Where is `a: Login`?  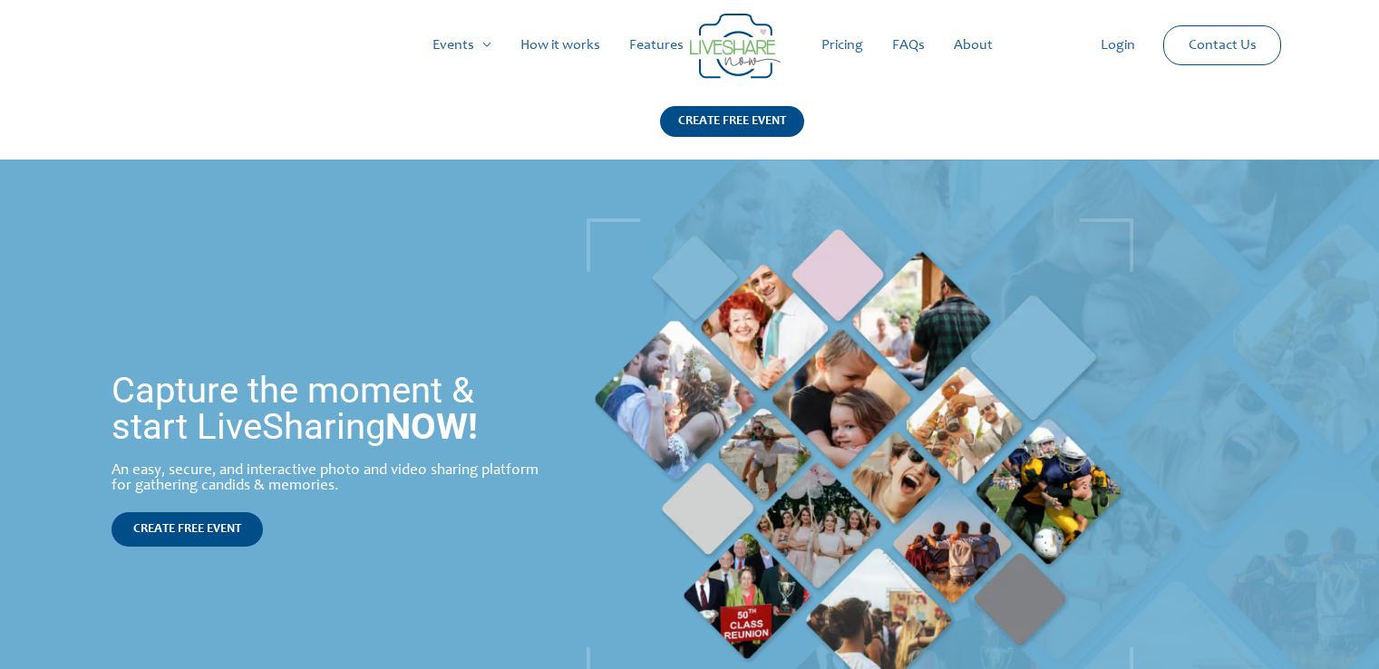 a: Login is located at coordinates (1118, 45).